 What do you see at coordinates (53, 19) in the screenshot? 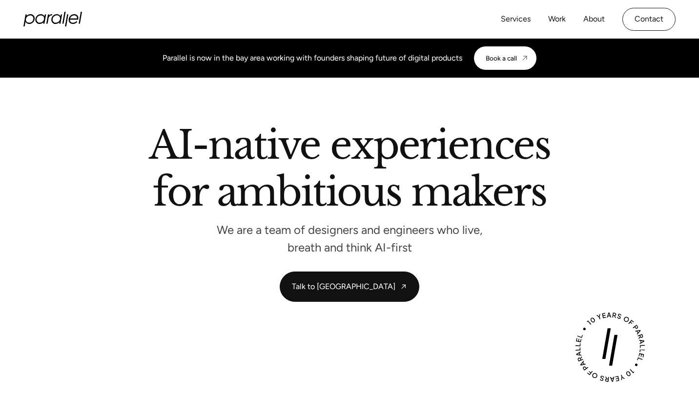
I see `a: home` at bounding box center [53, 19].